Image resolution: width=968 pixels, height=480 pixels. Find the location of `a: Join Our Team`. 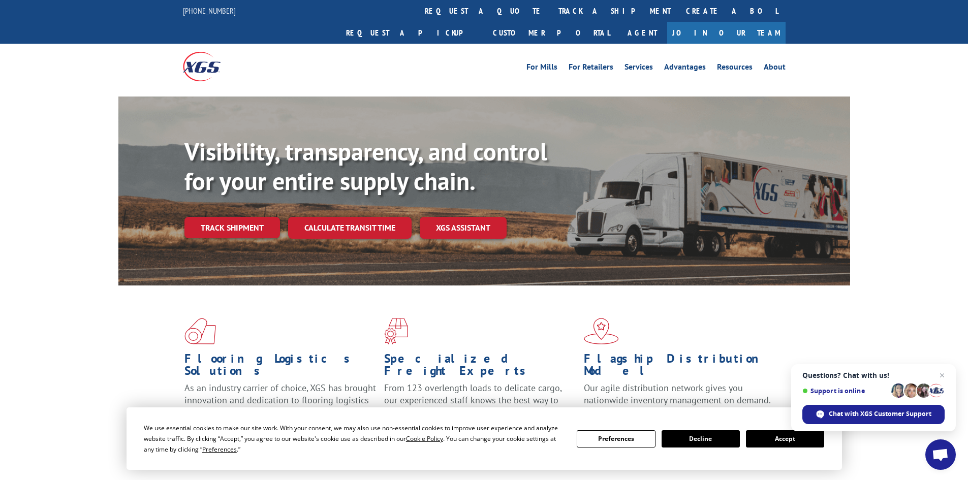

a: Join Our Team is located at coordinates (726, 33).